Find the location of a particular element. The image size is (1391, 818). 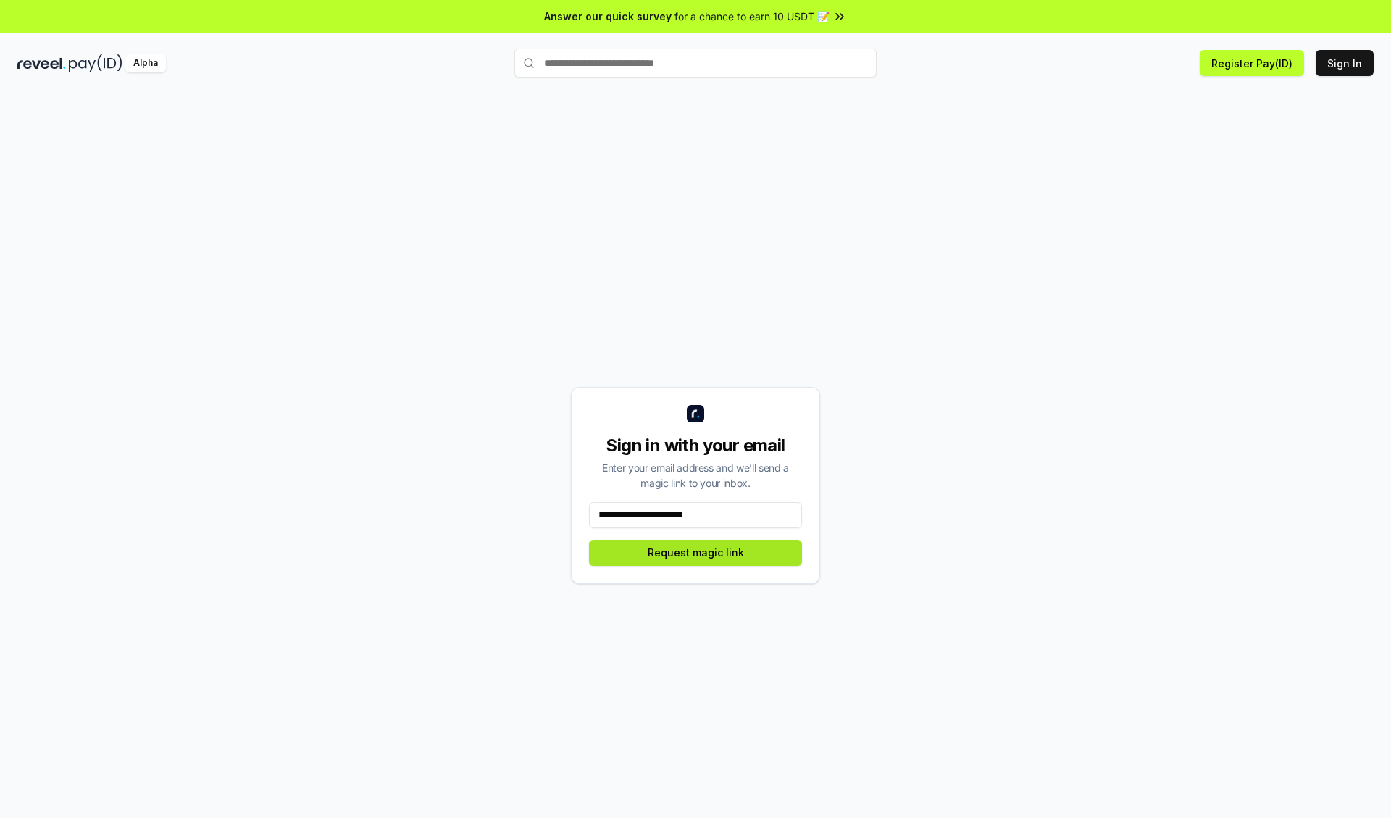

button: Request magic link is located at coordinates (695, 553).